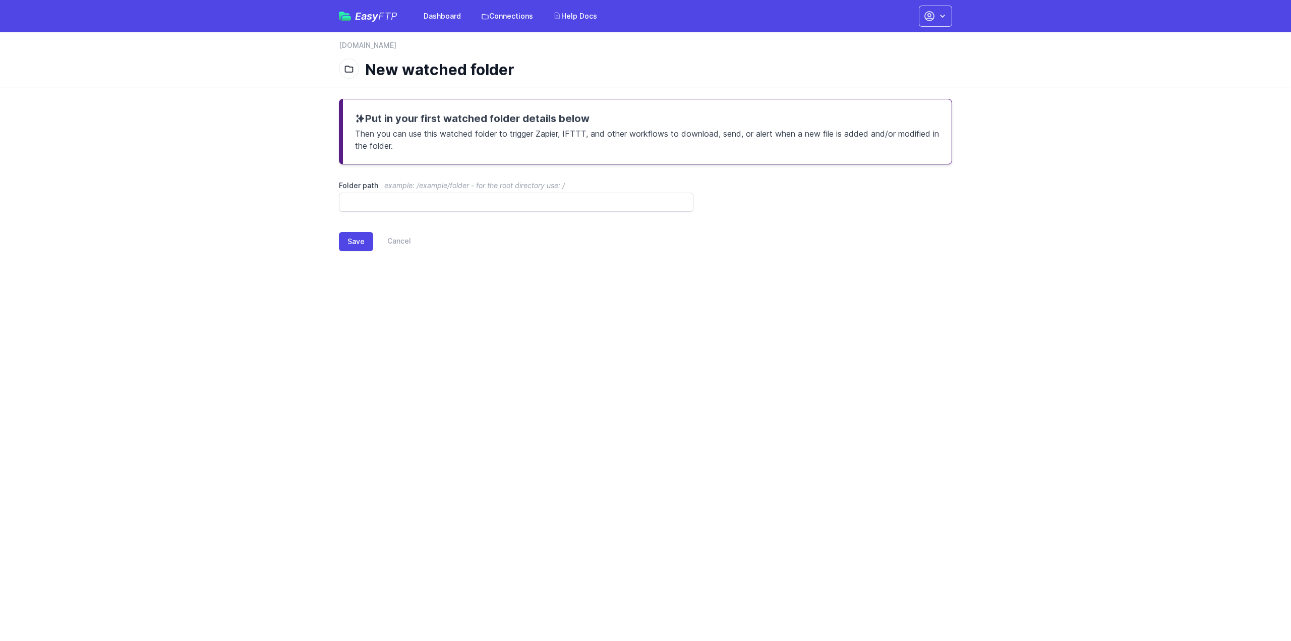 This screenshot has height=641, width=1291. Describe the element at coordinates (356, 242) in the screenshot. I see `button: Save` at that location.